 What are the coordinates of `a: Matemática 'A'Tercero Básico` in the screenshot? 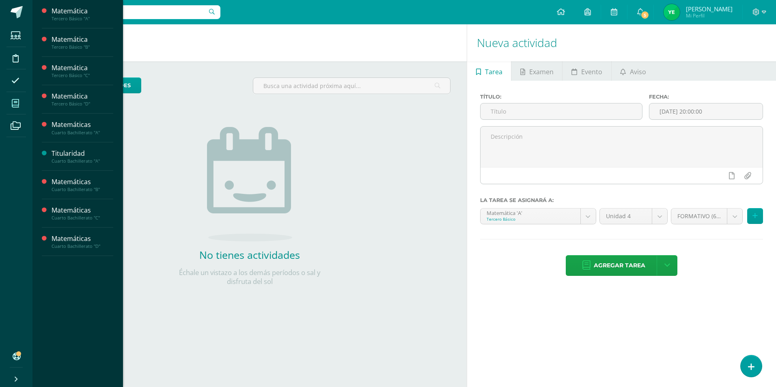 It's located at (538, 216).